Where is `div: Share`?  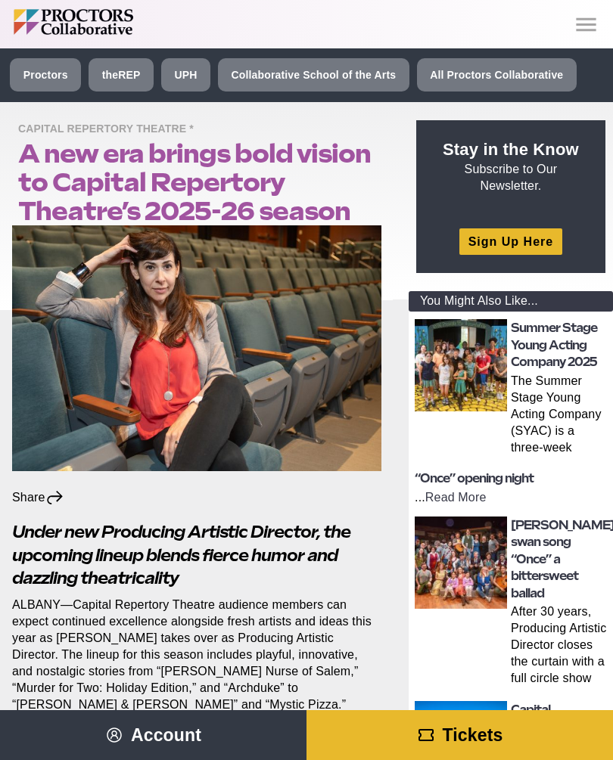 div: Share is located at coordinates (38, 498).